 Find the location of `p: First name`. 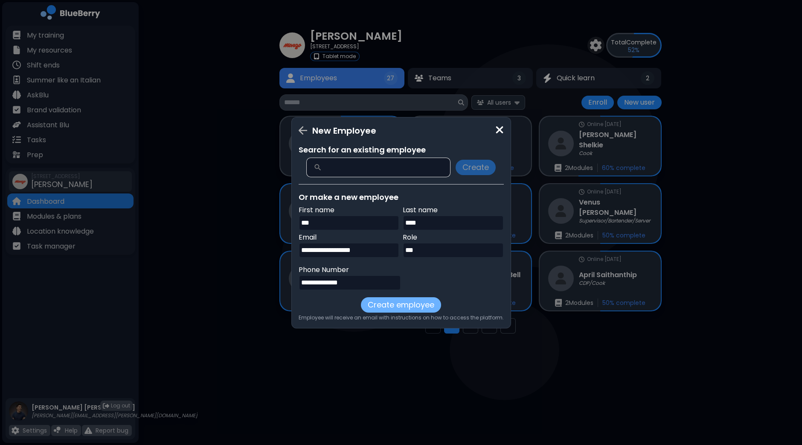

p: First name is located at coordinates (349, 210).